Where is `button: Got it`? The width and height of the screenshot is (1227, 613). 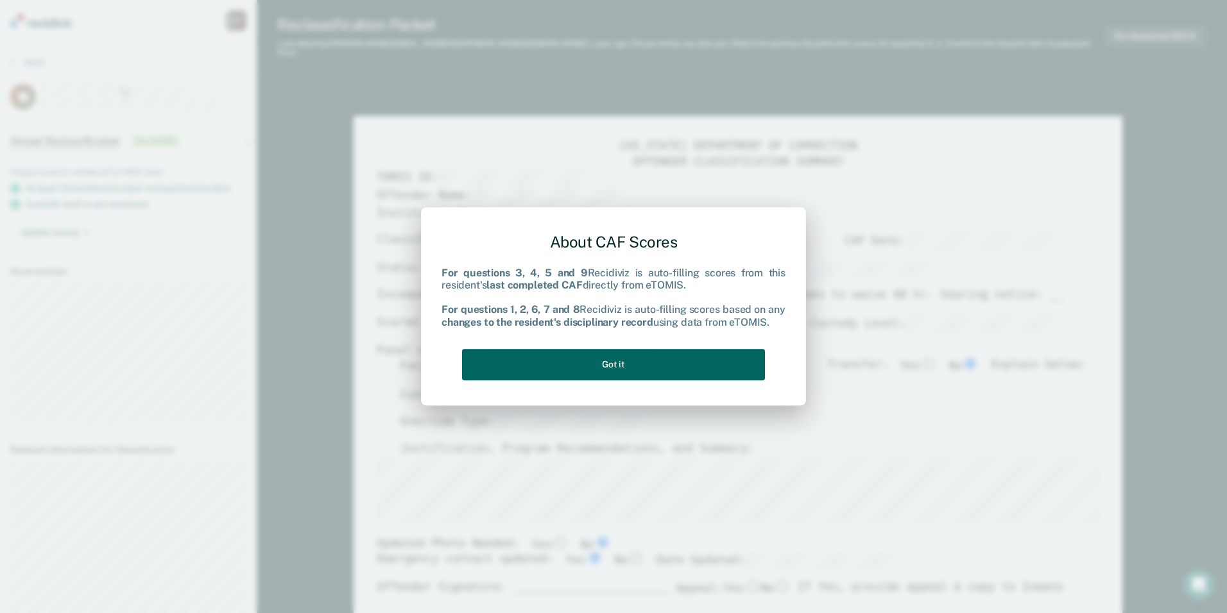 button: Got it is located at coordinates (613, 364).